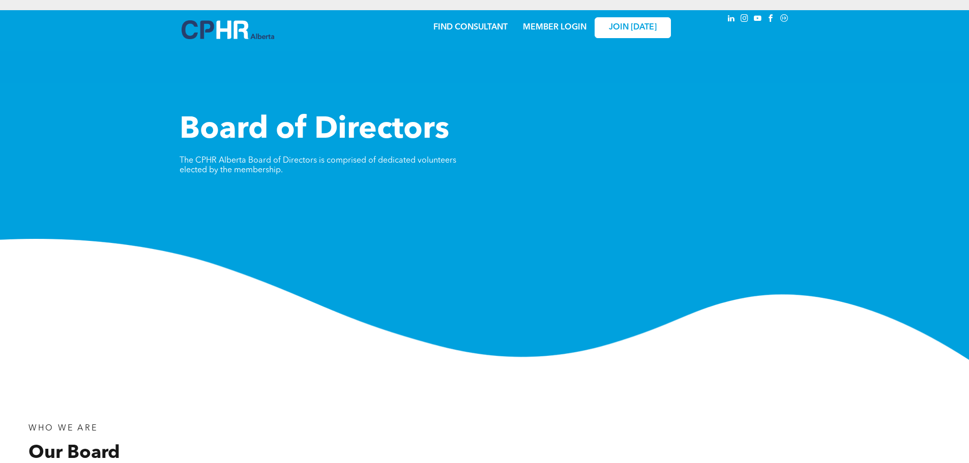 This screenshot has height=463, width=969. Describe the element at coordinates (318, 165) in the screenshot. I see `span: The CPHR Alberta Board of Directors is comprised of dedicated volunteers elected by the membership.` at that location.